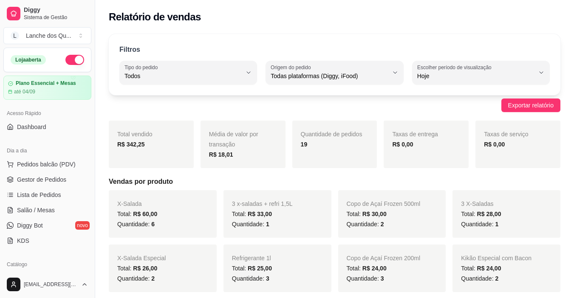  Describe the element at coordinates (47, 36) in the screenshot. I see `button: Select a team` at that location.